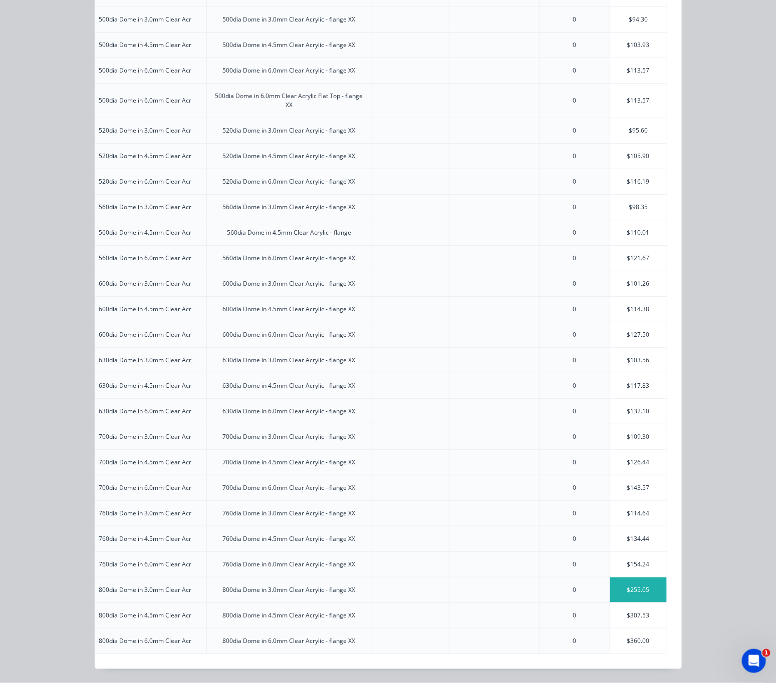  Describe the element at coordinates (145, 539) in the screenshot. I see `div: 760dia Dome in 4.5mm Clear Acr` at that location.